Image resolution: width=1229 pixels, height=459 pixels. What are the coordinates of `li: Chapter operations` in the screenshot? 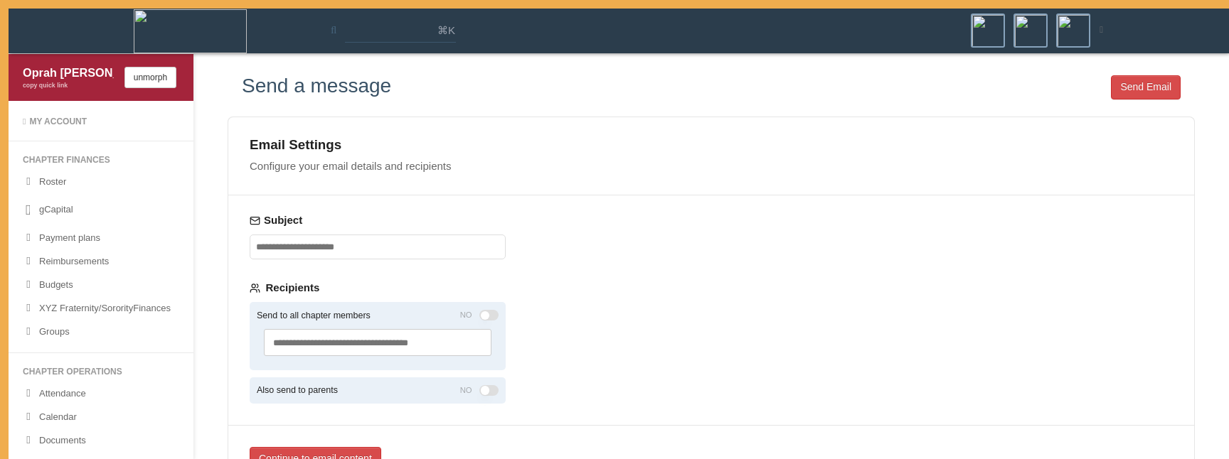 It's located at (101, 372).